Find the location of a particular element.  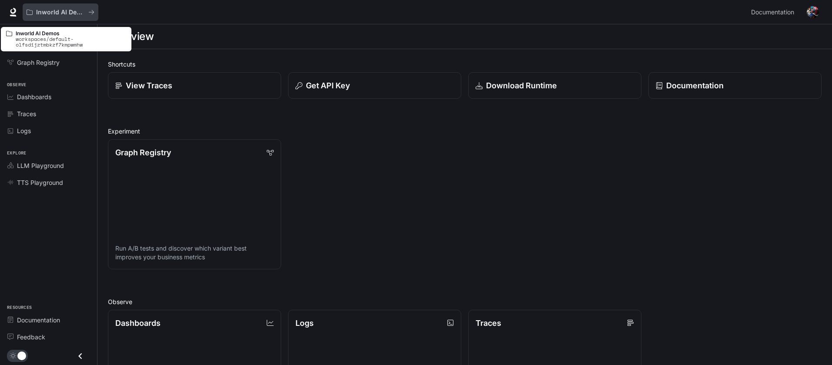

a: Feedback is located at coordinates (48, 337).